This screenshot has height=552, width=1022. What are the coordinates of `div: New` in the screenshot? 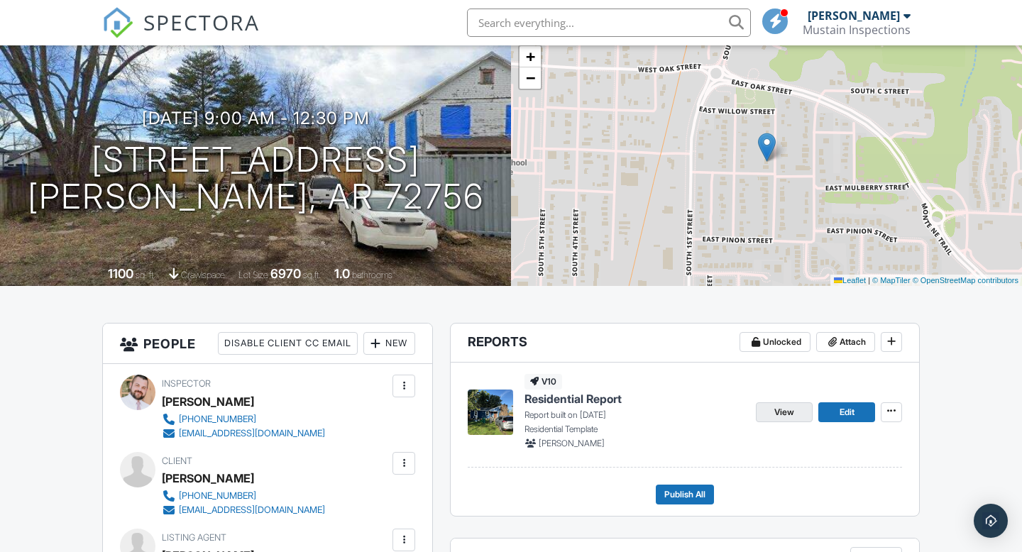 It's located at (389, 343).